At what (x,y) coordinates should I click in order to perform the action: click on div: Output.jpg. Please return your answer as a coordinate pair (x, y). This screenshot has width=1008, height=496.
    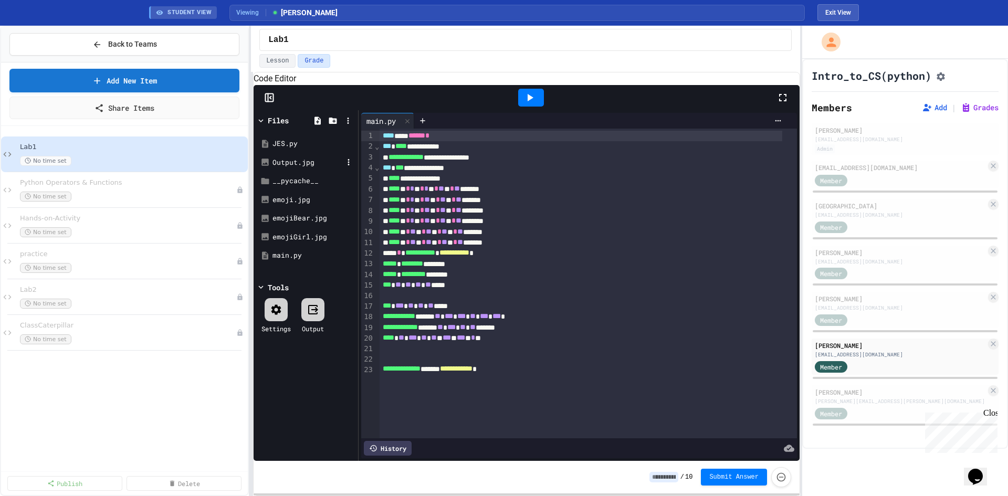
    Looking at the image, I should click on (308, 163).